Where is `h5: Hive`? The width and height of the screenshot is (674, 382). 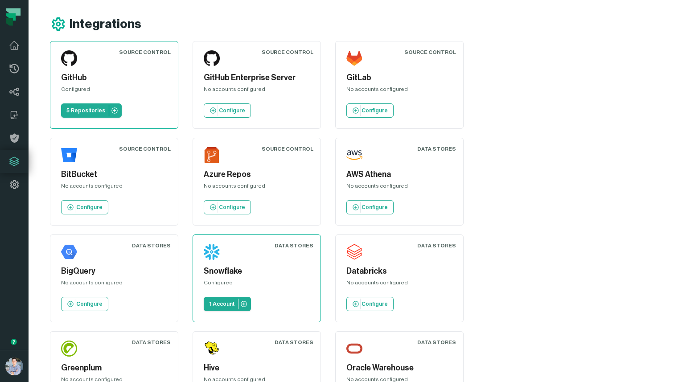
h5: Hive is located at coordinates (257, 368).